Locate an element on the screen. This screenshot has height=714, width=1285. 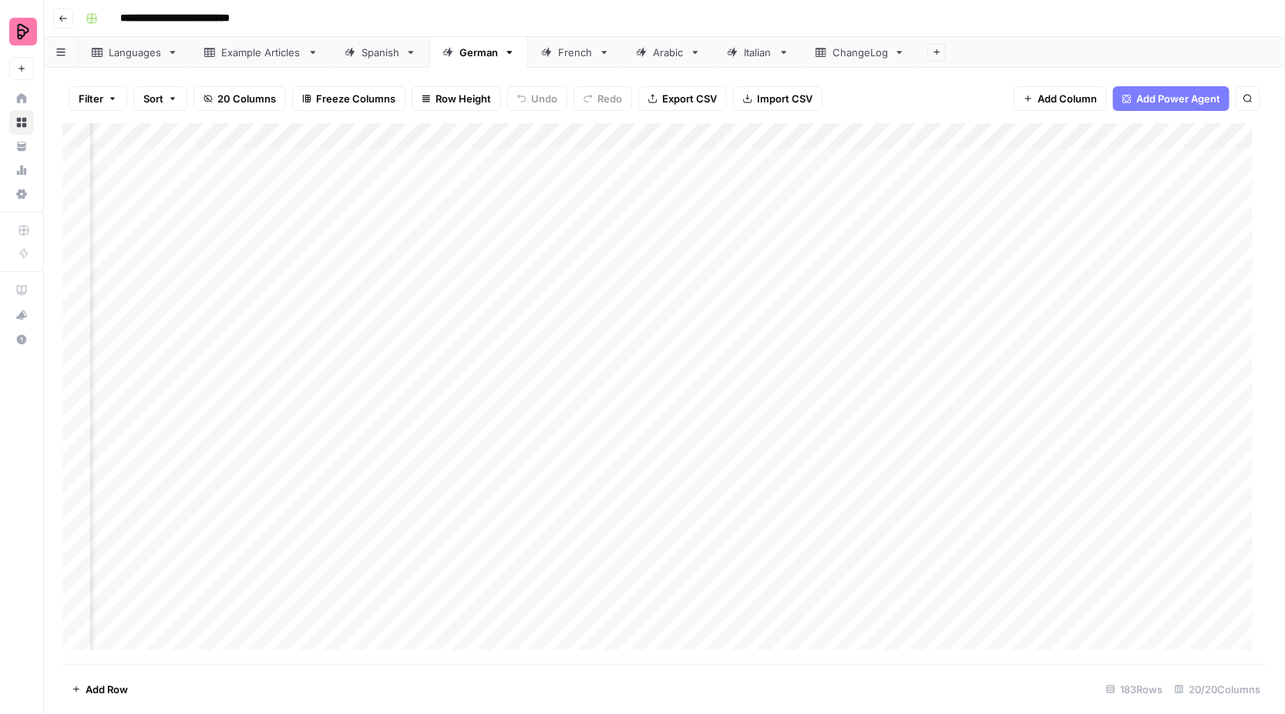
div: Italian is located at coordinates (757, 52).